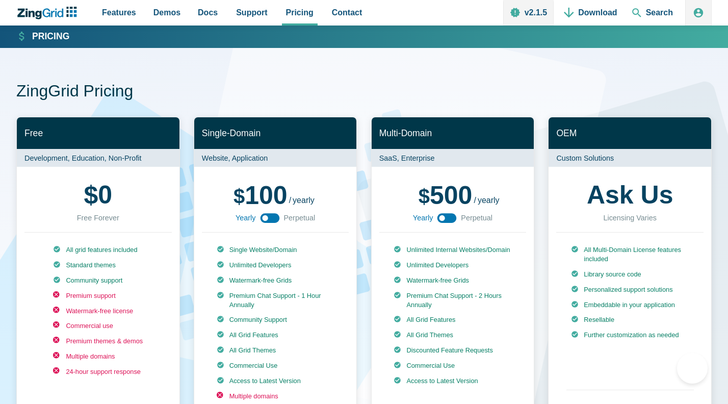 The image size is (728, 404). Describe the element at coordinates (98, 265) in the screenshot. I see `li: Standard themes` at that location.